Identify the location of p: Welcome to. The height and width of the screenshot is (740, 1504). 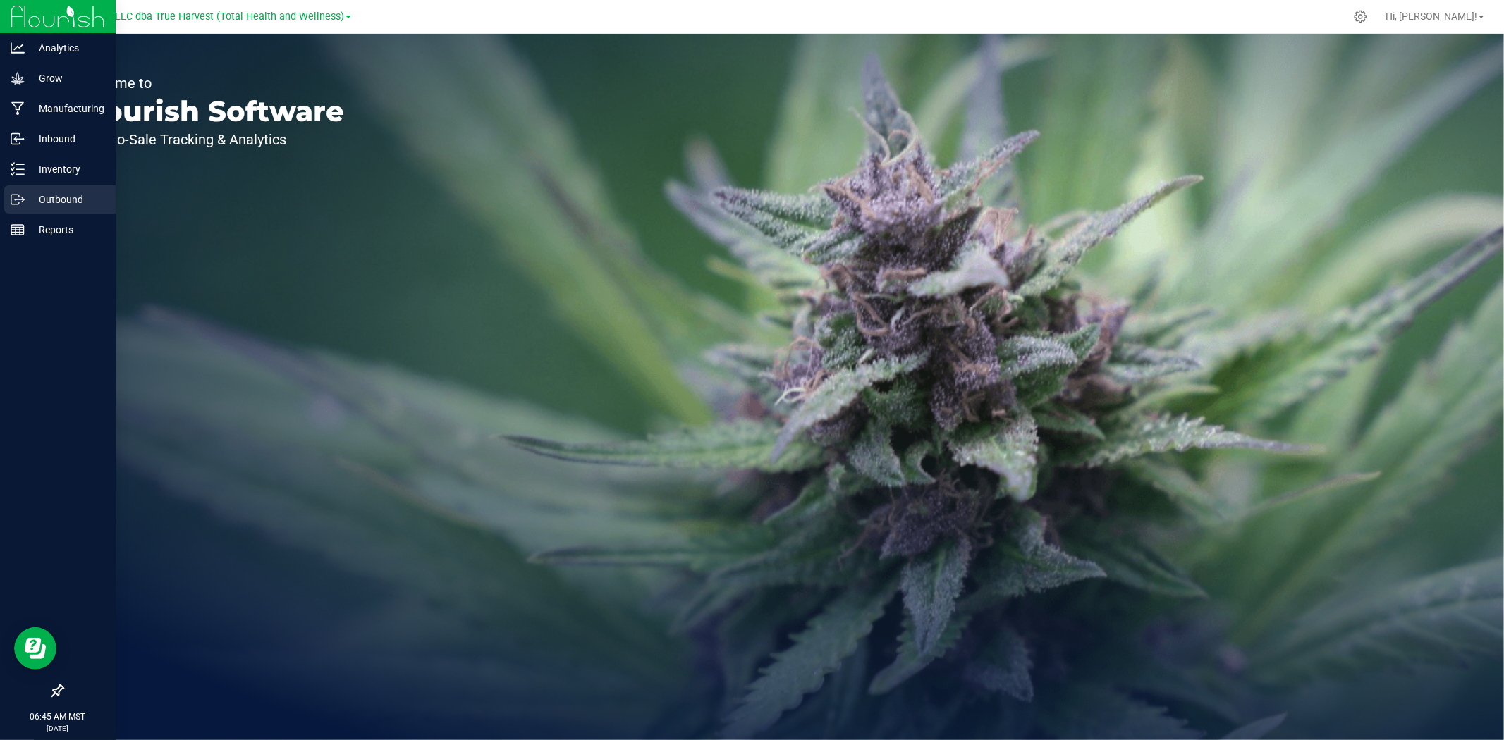
(210, 83).